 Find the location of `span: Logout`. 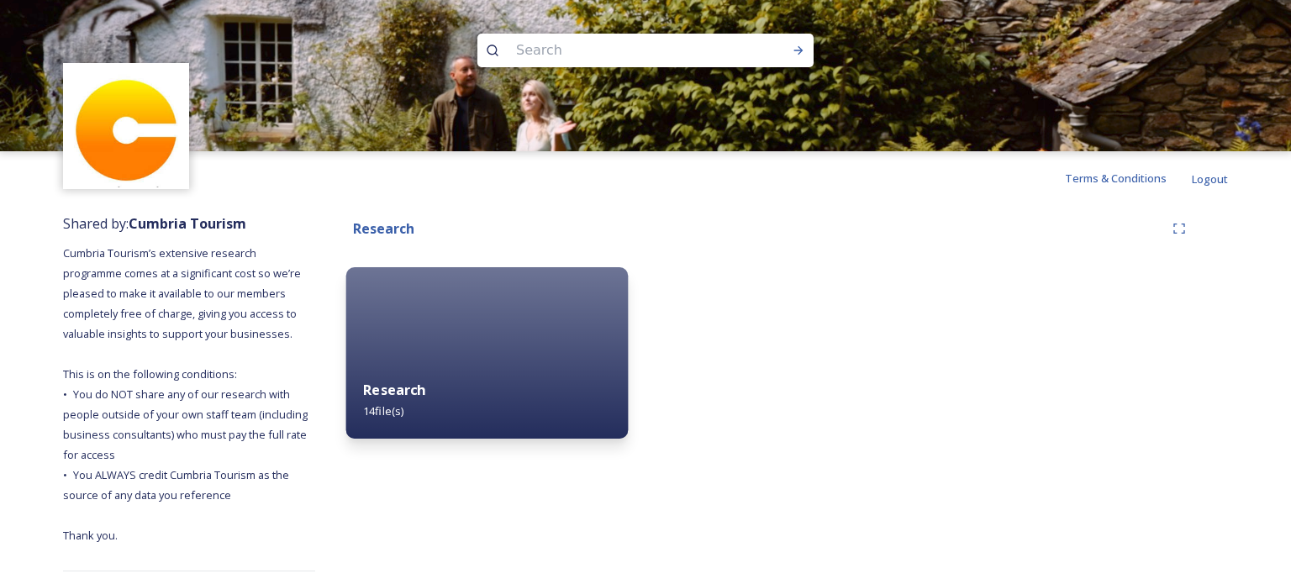

span: Logout is located at coordinates (1209, 179).